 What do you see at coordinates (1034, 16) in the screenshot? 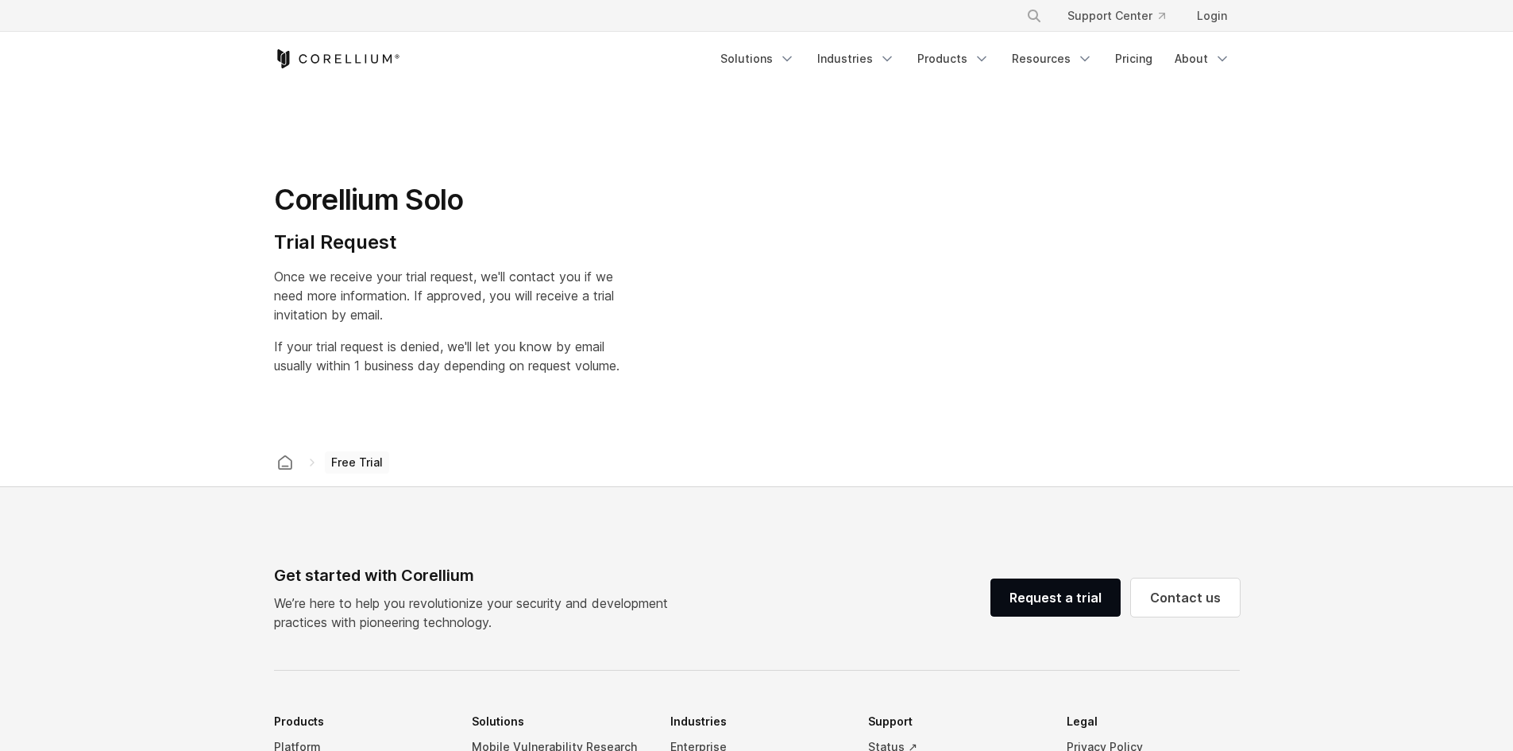
I see `button: Search` at bounding box center [1034, 16].